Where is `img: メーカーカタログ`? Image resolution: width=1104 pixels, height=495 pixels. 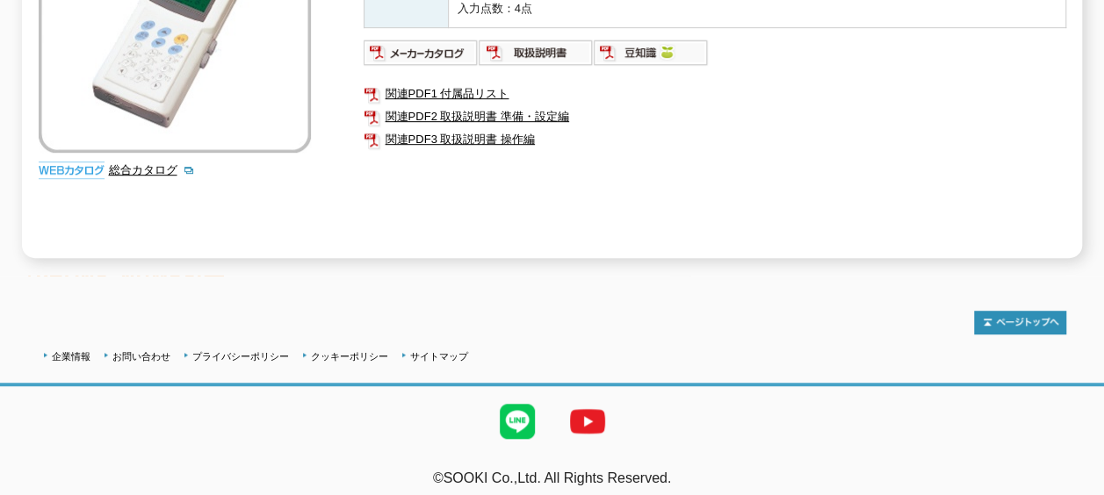
img: メーカーカタログ is located at coordinates (421, 53).